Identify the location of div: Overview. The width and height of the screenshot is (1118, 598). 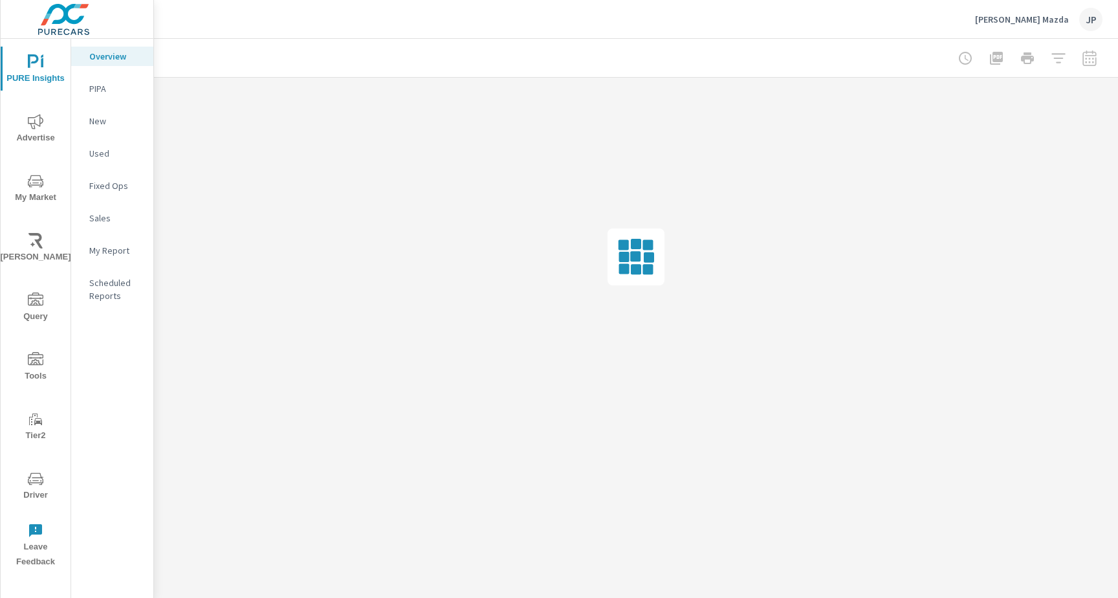
(112, 56).